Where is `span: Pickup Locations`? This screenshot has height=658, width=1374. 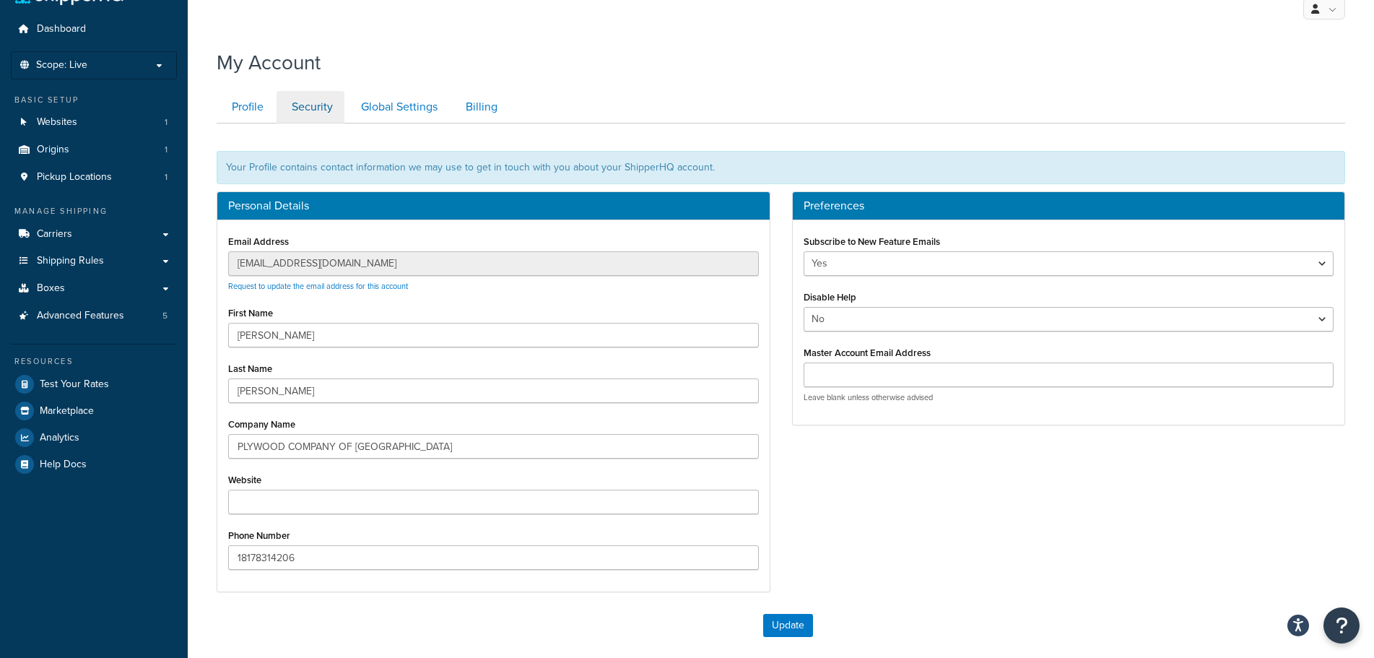 span: Pickup Locations is located at coordinates (74, 177).